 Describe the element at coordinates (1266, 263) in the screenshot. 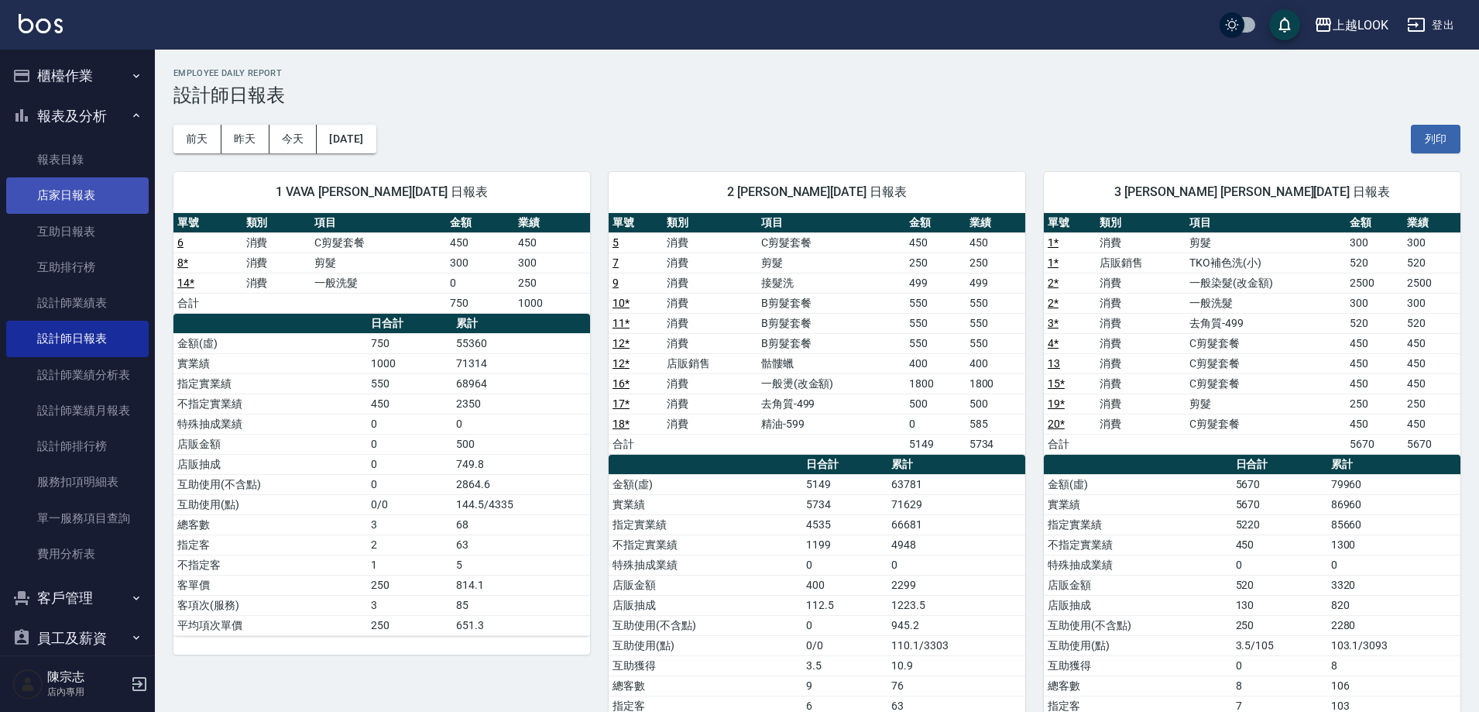

I see `td: TKO補色洗(小)` at that location.